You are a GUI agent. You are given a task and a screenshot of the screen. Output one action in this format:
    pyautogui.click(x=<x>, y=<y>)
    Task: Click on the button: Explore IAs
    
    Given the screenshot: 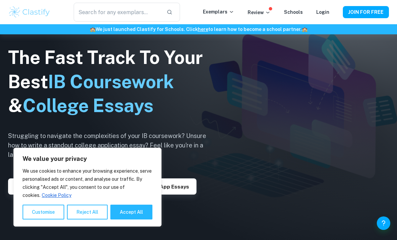 What is the action you would take?
    pyautogui.click(x=30, y=187)
    